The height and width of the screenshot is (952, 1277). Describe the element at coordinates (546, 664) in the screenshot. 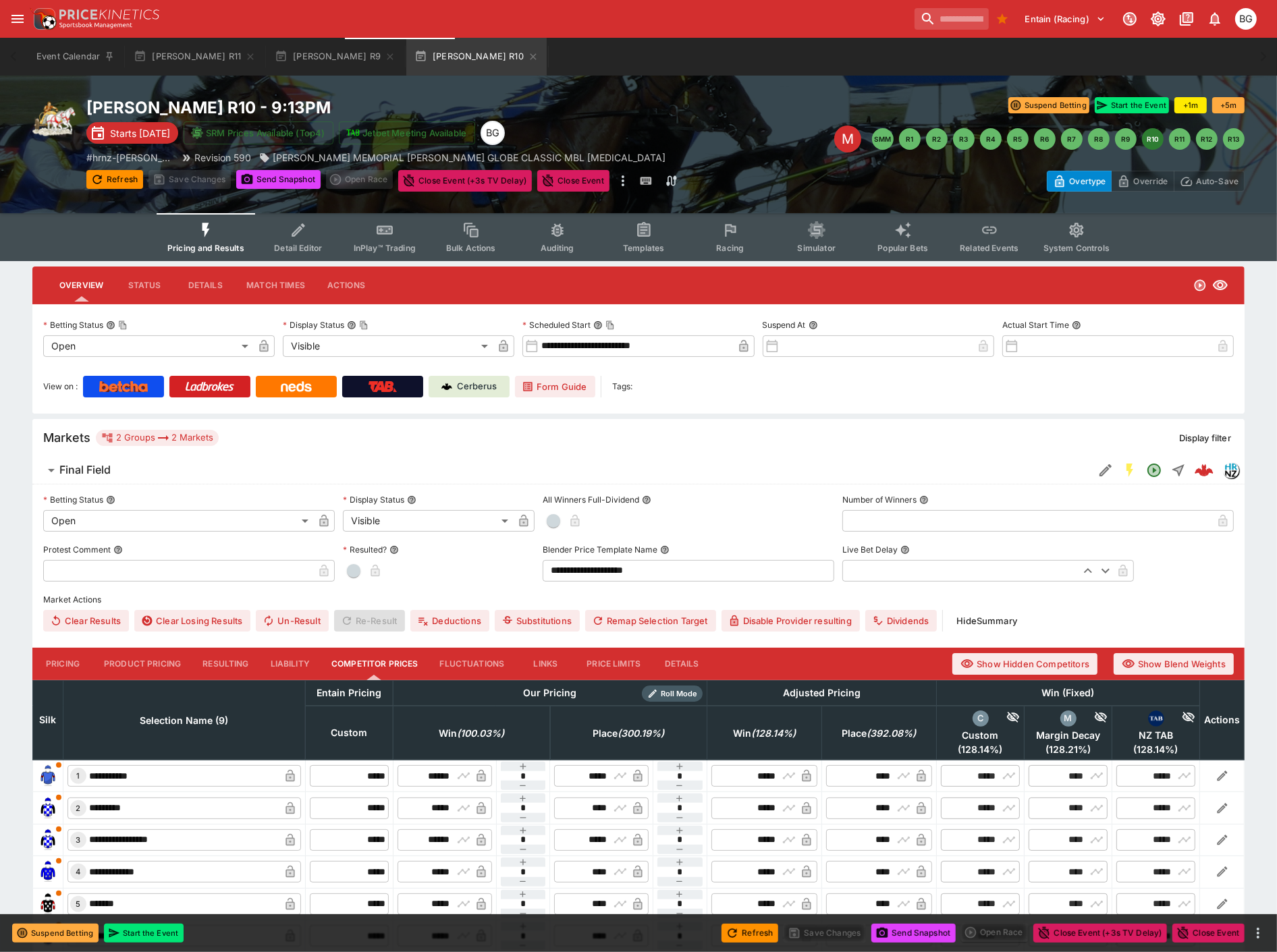

I see `button: Links` at that location.